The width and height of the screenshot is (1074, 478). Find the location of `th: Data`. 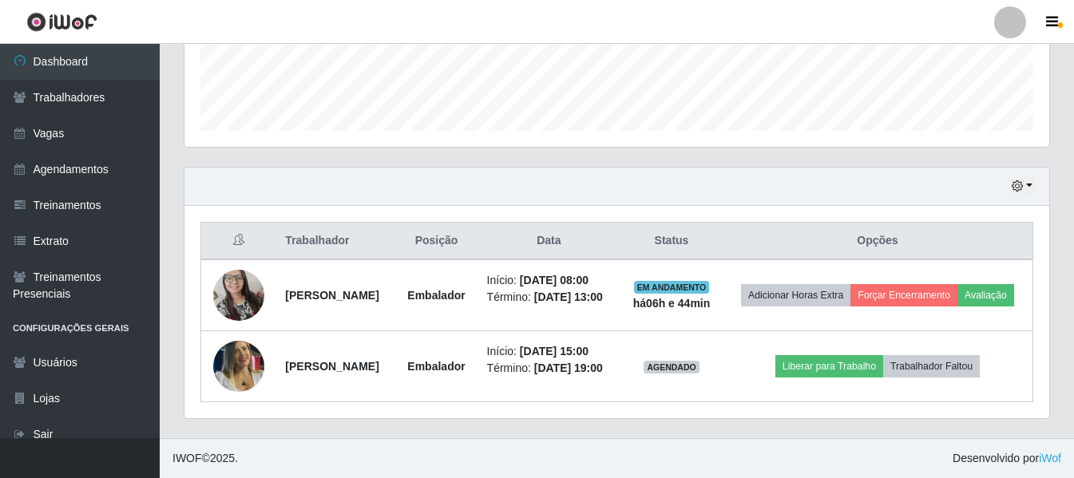

th: Data is located at coordinates (548, 241).